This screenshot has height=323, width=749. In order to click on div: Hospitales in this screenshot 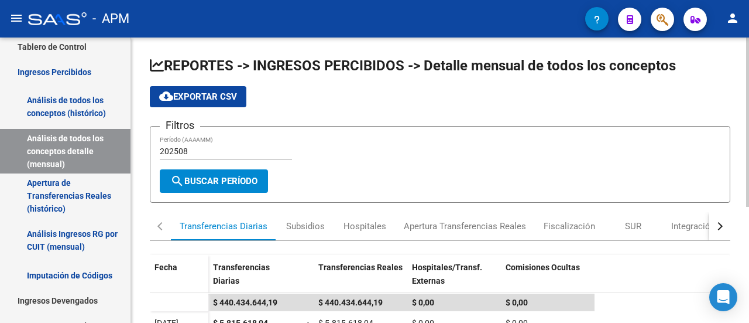, I will do `click(365, 226)`.